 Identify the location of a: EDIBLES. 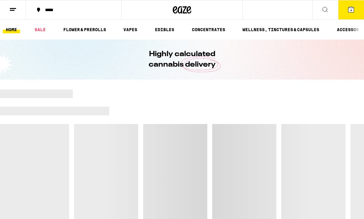
(164, 30).